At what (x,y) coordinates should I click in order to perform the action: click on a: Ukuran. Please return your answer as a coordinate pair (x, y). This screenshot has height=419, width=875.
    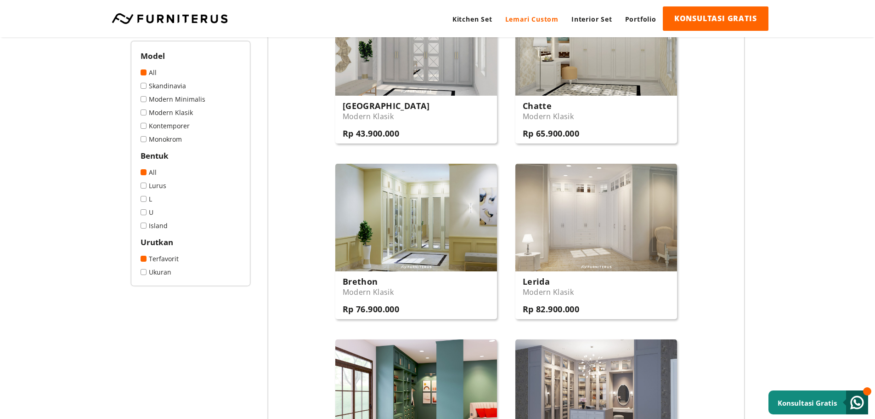
    Looking at the image, I should click on (191, 272).